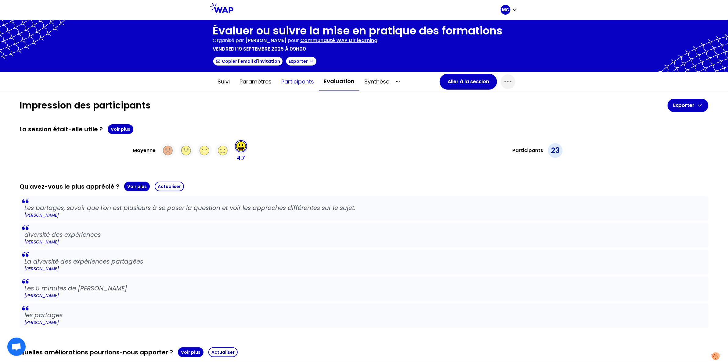 The height and width of the screenshot is (362, 728). I want to click on p: Communauté WAP Dir learning, so click(338, 41).